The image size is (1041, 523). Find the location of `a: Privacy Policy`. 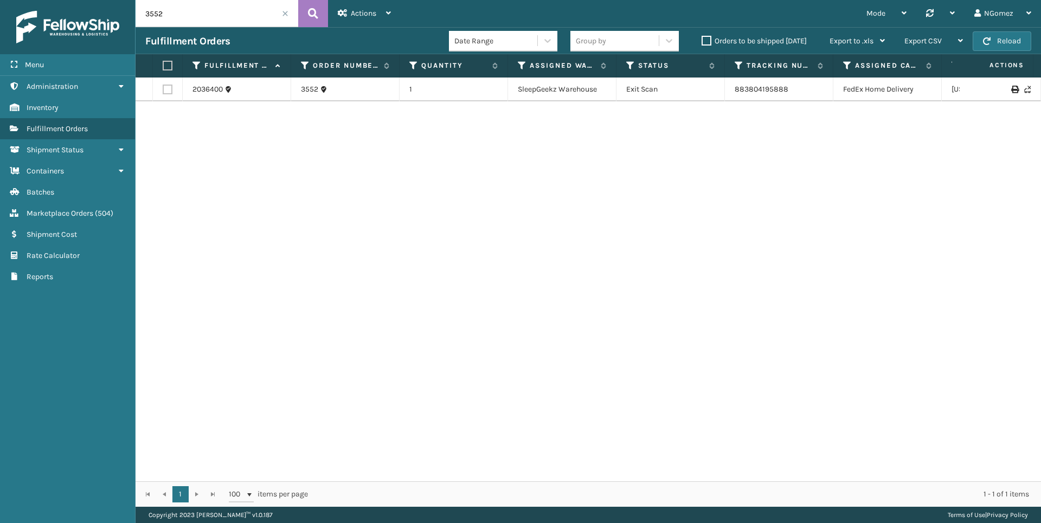

a: Privacy Policy is located at coordinates (1007, 515).